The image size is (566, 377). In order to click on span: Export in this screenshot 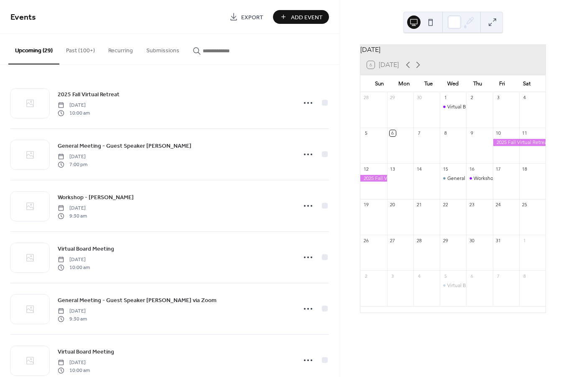, I will do `click(252, 17)`.